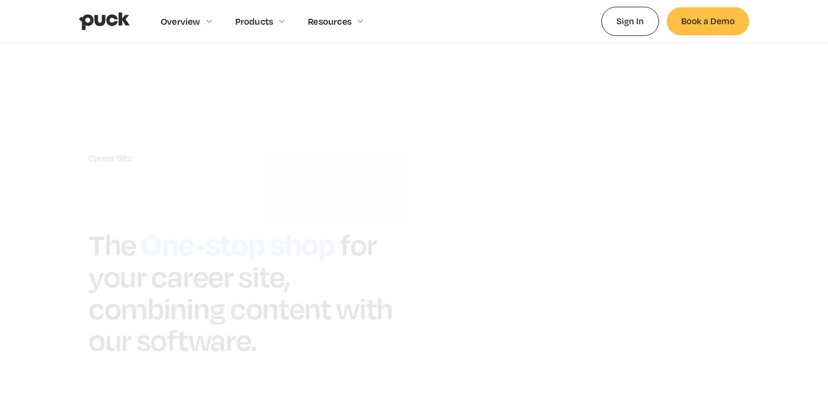 The image size is (828, 406). What do you see at coordinates (238, 243) in the screenshot?
I see `h1: One-stop shop` at bounding box center [238, 243].